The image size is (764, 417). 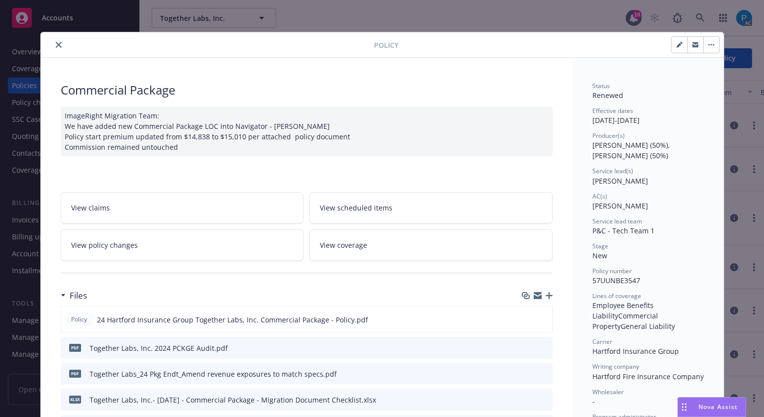 What do you see at coordinates (159, 348) in the screenshot?
I see `div: Together Labs, Inc. 2024 PCKGE Audit.pdf` at bounding box center [159, 348].